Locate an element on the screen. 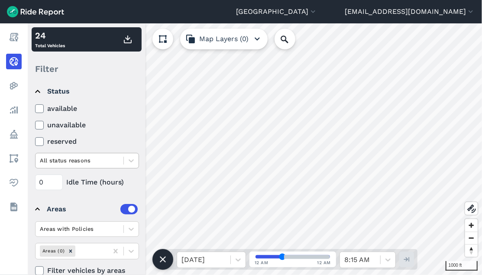 This screenshot has width=482, height=275. a: Report is located at coordinates (14, 37).